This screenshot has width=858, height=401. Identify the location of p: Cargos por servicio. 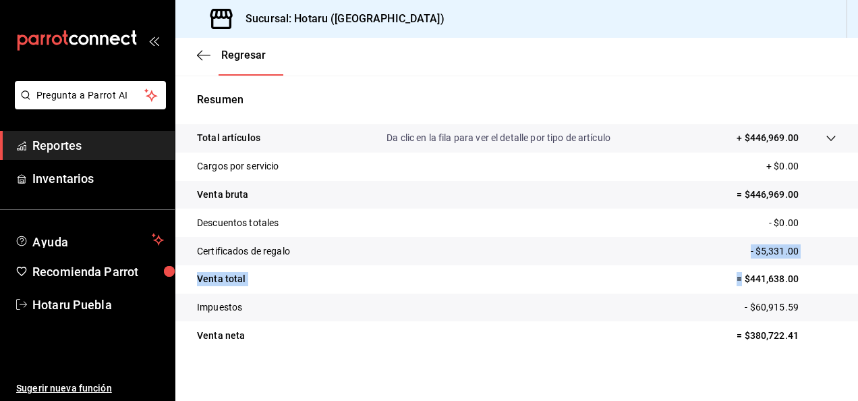
(238, 166).